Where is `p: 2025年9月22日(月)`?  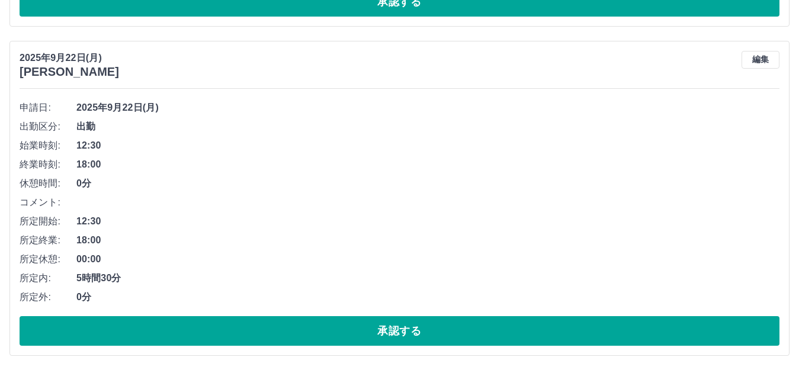 p: 2025年9月22日(月) is located at coordinates (69, 58).